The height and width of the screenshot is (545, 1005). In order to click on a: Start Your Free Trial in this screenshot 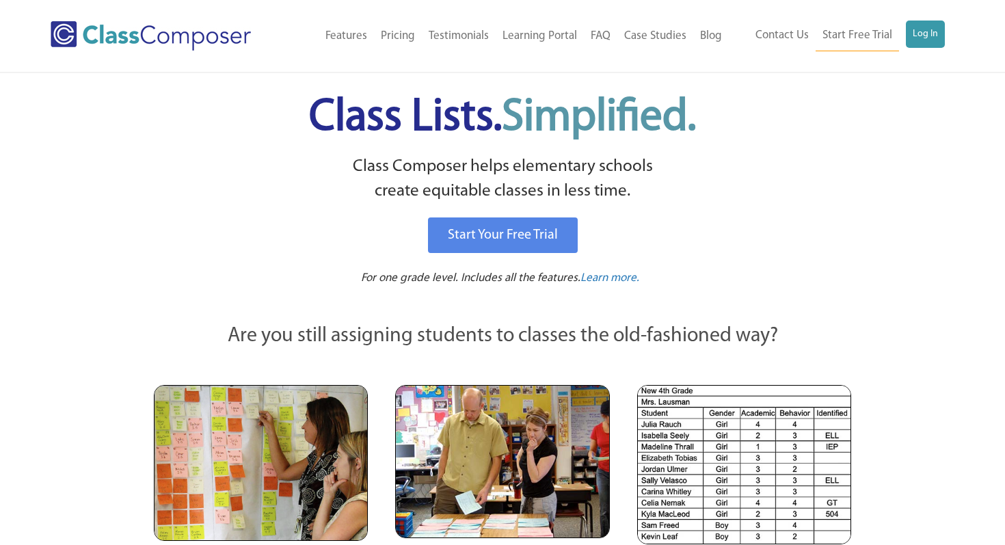, I will do `click(502, 235)`.